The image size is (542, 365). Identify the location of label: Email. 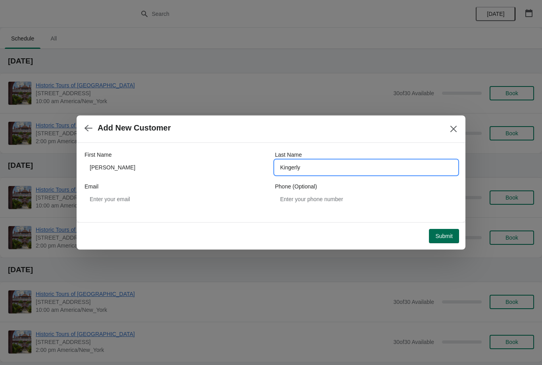
(91, 186).